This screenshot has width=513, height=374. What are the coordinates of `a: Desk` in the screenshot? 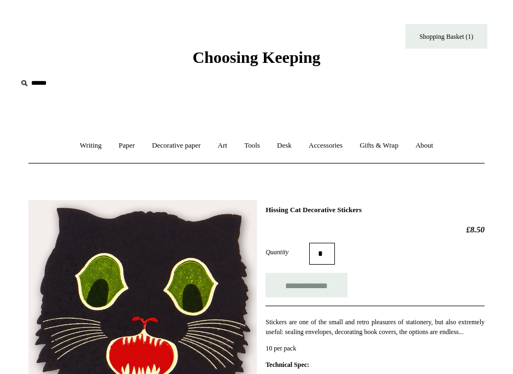 It's located at (284, 145).